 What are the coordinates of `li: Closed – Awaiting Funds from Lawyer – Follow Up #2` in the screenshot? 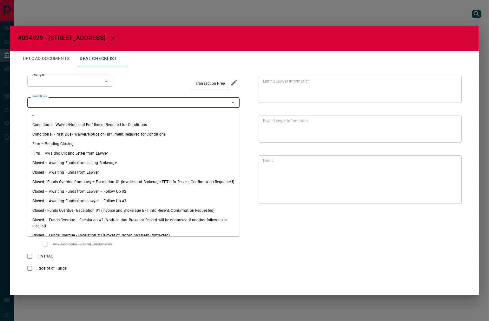 It's located at (133, 191).